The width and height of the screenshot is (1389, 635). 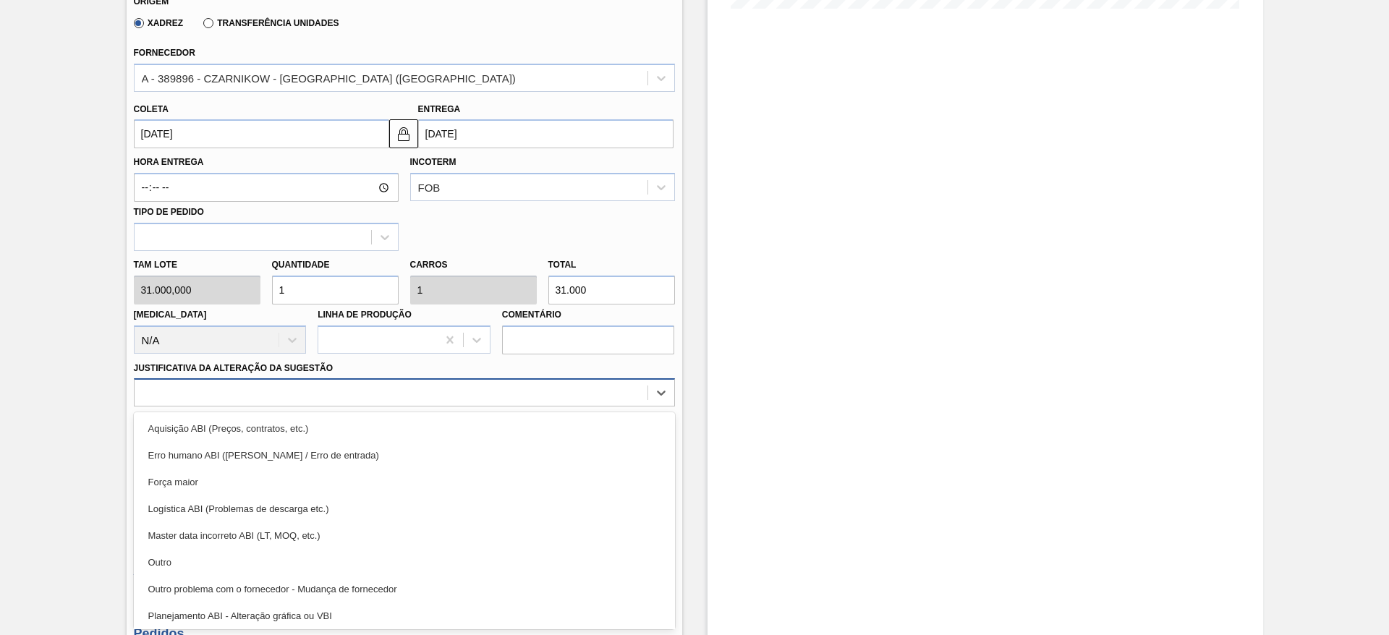 What do you see at coordinates (439, 109) in the screenshot?
I see `label: Entrega` at bounding box center [439, 109].